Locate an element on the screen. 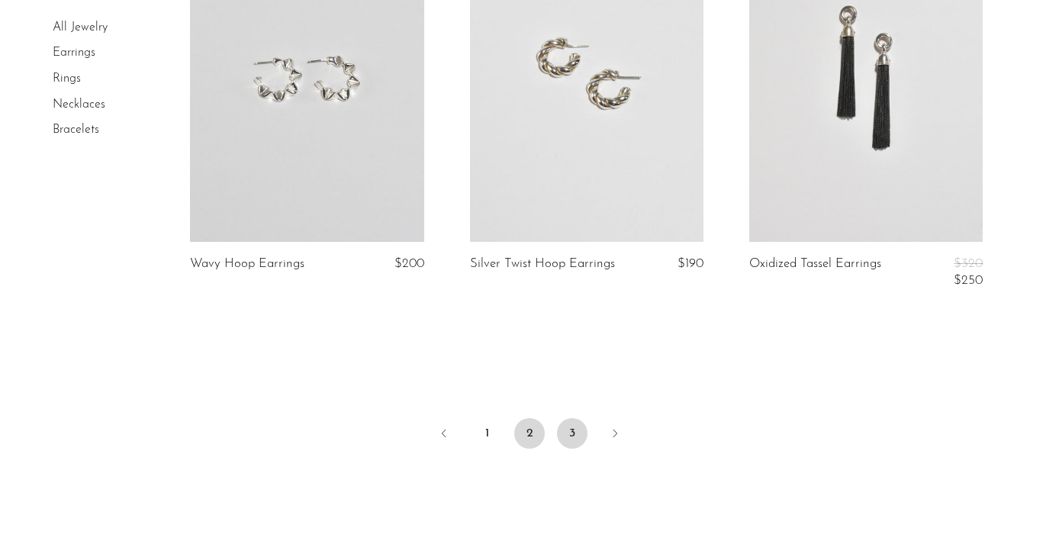 Image resolution: width=1059 pixels, height=557 pixels. span: $190 is located at coordinates (691, 263).